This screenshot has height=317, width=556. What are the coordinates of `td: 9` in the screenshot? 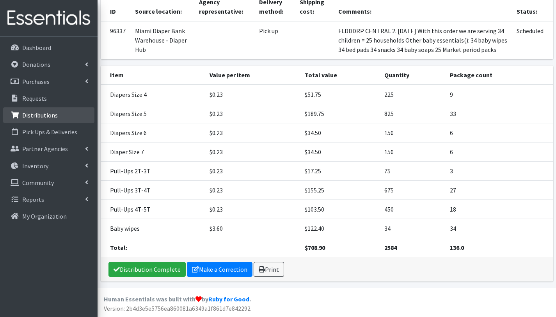 It's located at (499, 95).